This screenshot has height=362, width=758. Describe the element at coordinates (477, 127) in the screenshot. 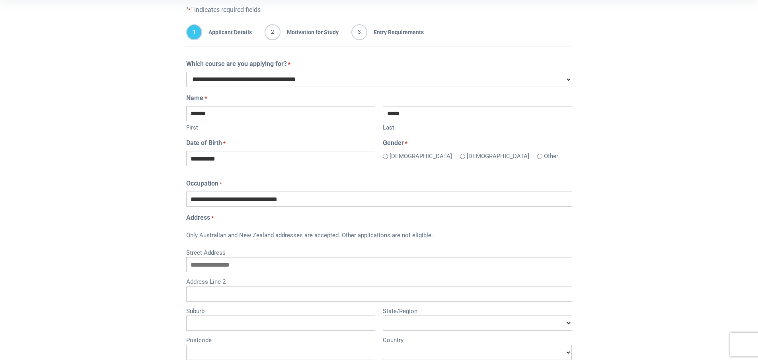

I see `label: Last` at that location.